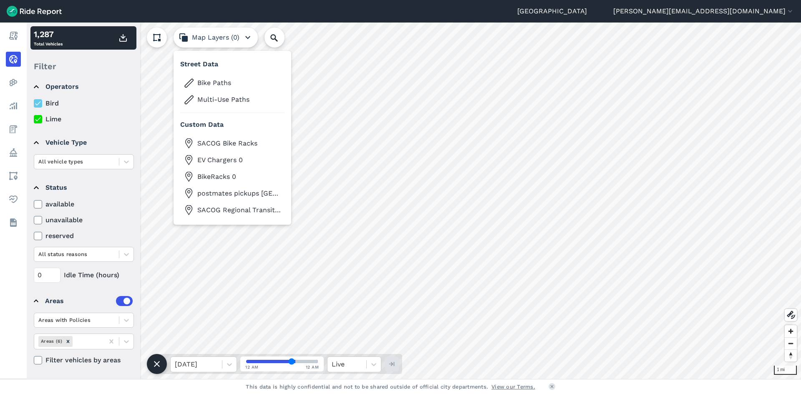  Describe the element at coordinates (34, 11) in the screenshot. I see `img: Ride Report` at that location.